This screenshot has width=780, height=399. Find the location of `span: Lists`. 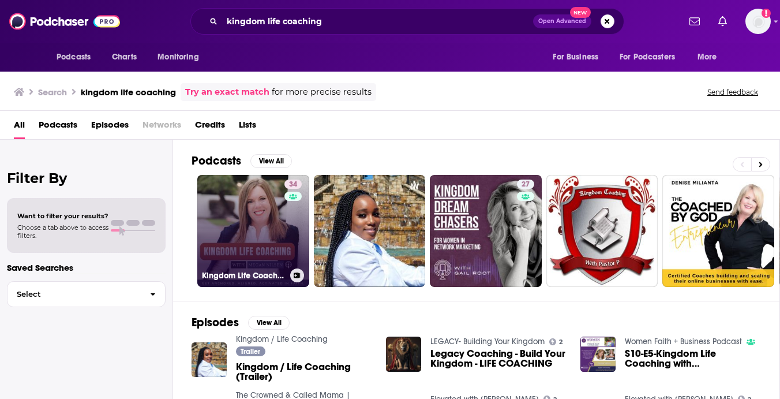

span: Lists is located at coordinates (248, 127).